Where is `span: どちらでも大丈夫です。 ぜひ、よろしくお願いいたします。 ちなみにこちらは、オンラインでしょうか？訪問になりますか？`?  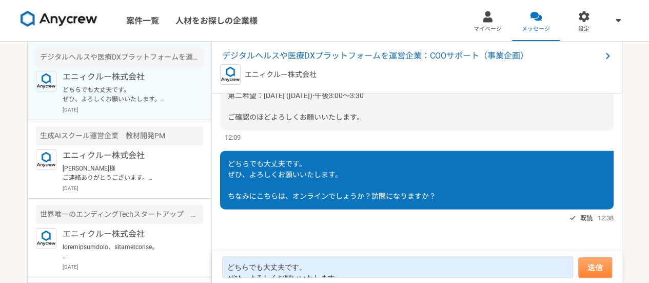 span: どちらでも大丈夫です。 ぜひ、よろしくお願いいたします。 ちなみにこちらは、オンラインでしょうか？訪問になりますか？ is located at coordinates (332, 179).